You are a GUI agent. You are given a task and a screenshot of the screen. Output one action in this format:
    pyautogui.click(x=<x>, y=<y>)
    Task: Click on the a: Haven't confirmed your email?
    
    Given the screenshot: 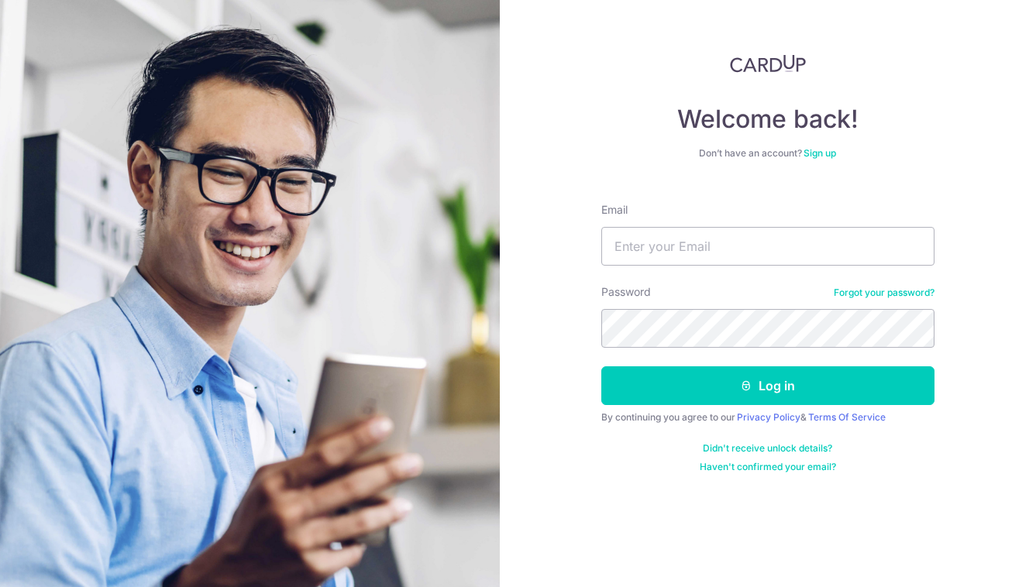 What is the action you would take?
    pyautogui.click(x=768, y=467)
    